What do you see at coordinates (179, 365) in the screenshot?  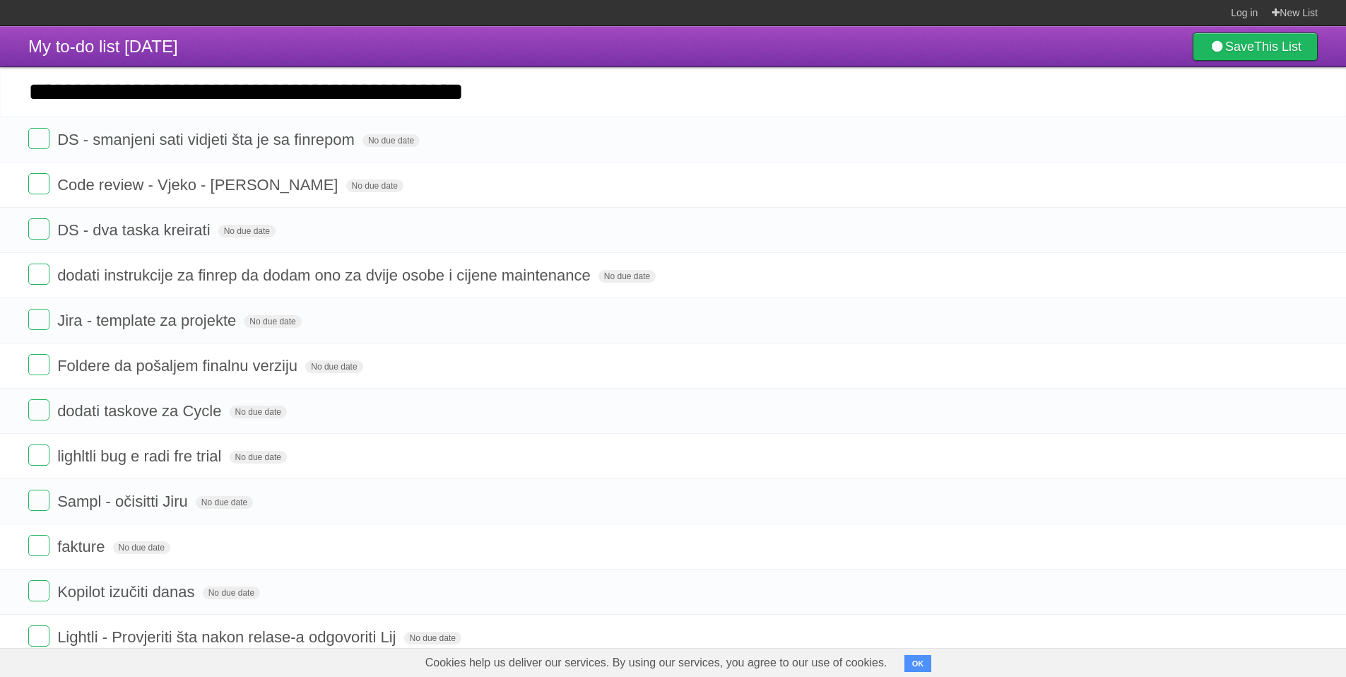 I see `span: Foldere da pošaljem finalnu verziju` at bounding box center [179, 365].